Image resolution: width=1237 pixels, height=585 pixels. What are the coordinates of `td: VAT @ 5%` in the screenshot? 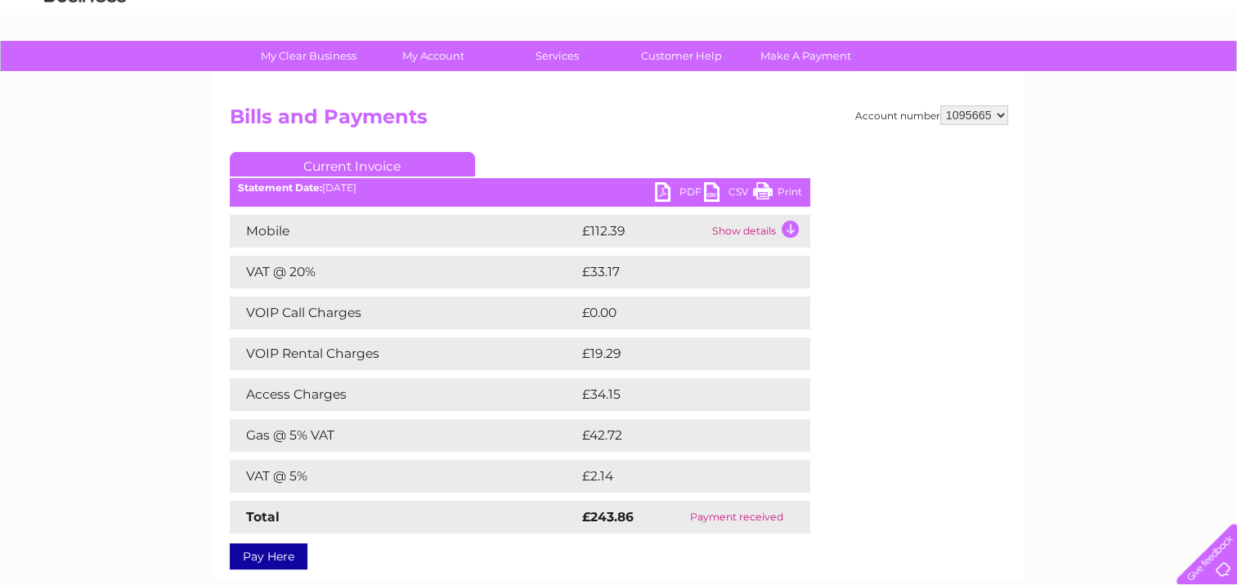 It's located at (404, 477).